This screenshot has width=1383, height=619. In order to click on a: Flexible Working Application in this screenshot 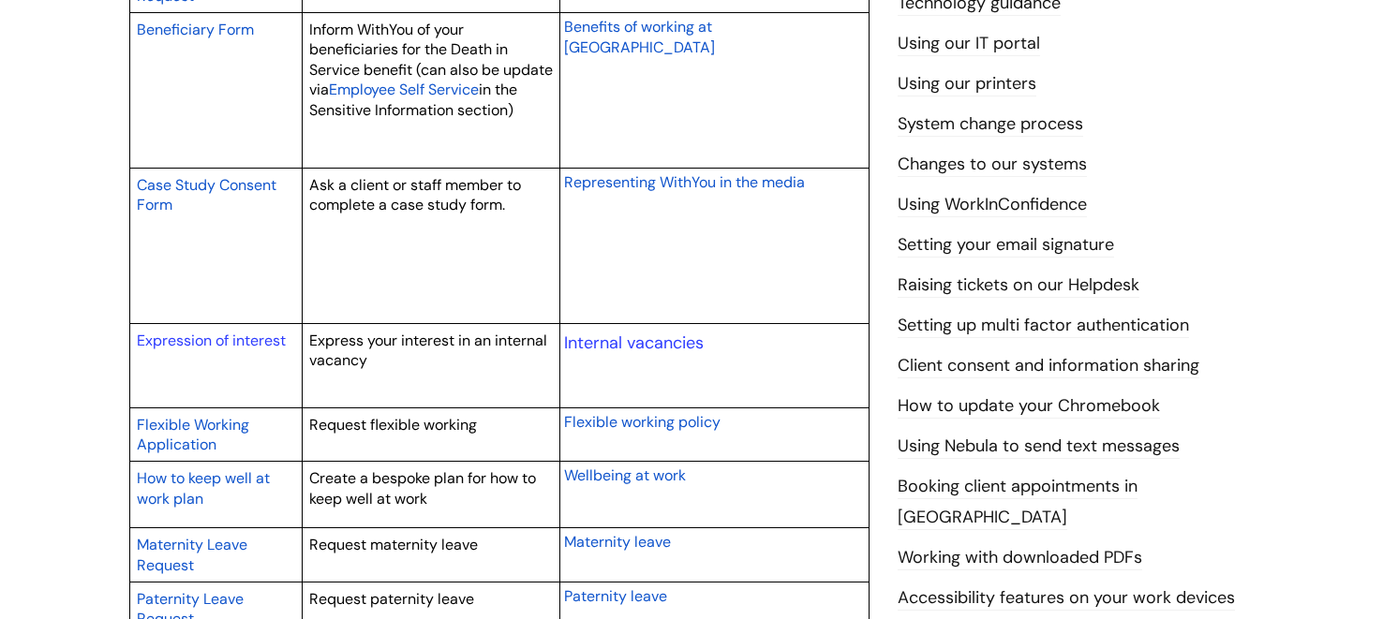, I will do `click(193, 435)`.